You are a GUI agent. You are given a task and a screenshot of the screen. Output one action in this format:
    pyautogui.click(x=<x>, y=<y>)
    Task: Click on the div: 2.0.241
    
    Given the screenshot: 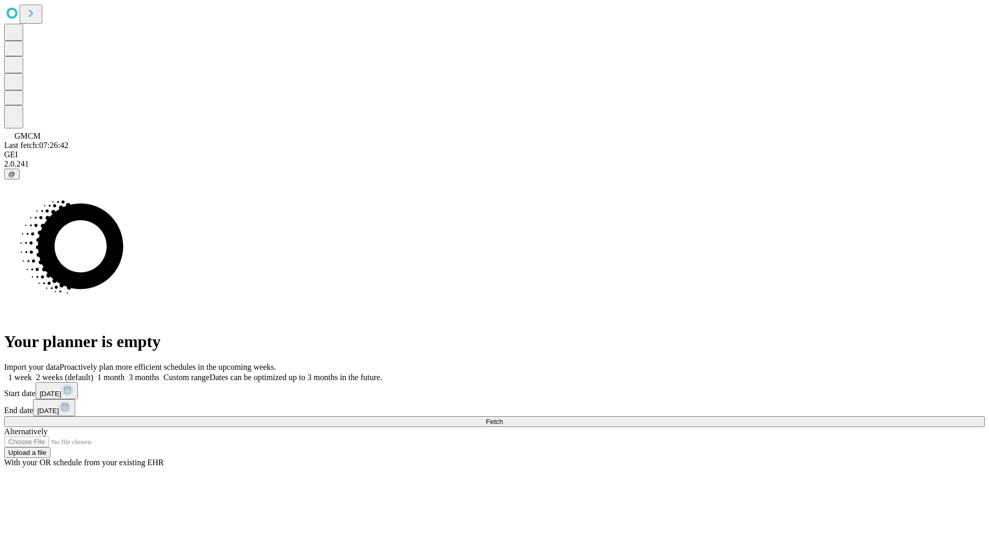 What is the action you would take?
    pyautogui.click(x=495, y=164)
    